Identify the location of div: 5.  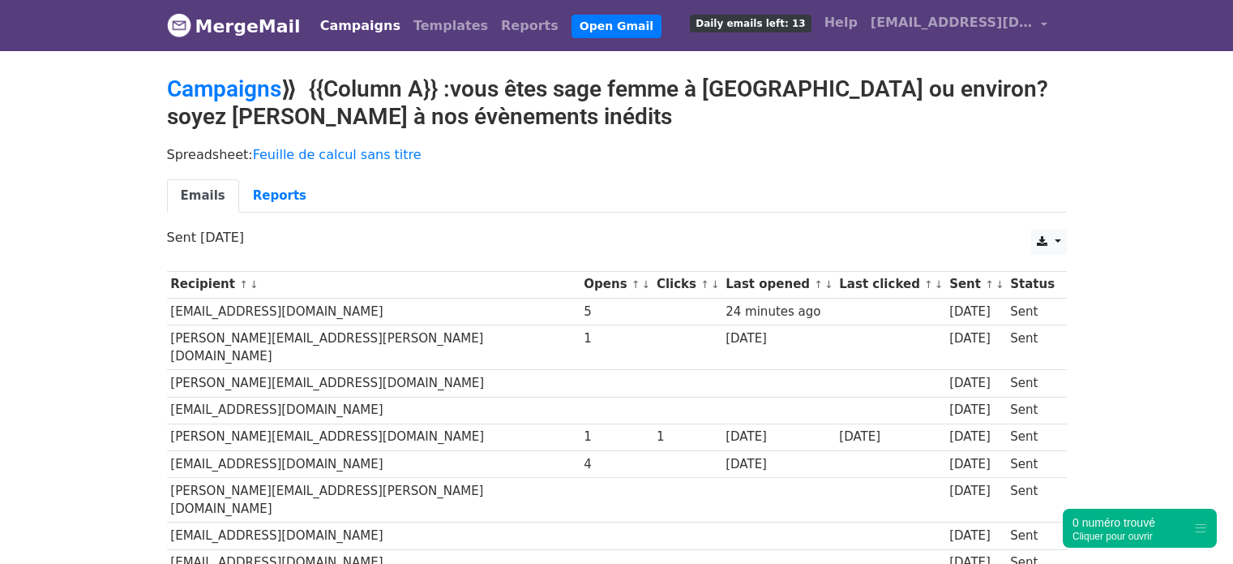
(616, 311).